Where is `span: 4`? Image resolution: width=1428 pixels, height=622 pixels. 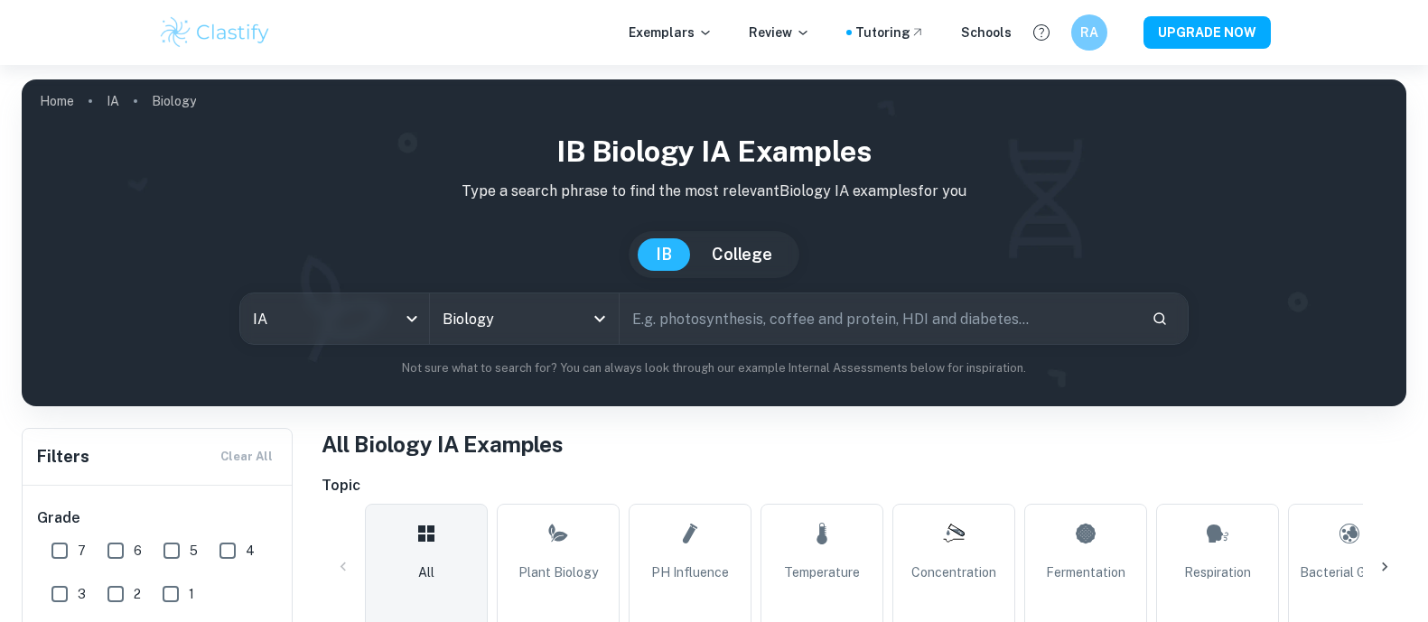 span: 4 is located at coordinates (250, 551).